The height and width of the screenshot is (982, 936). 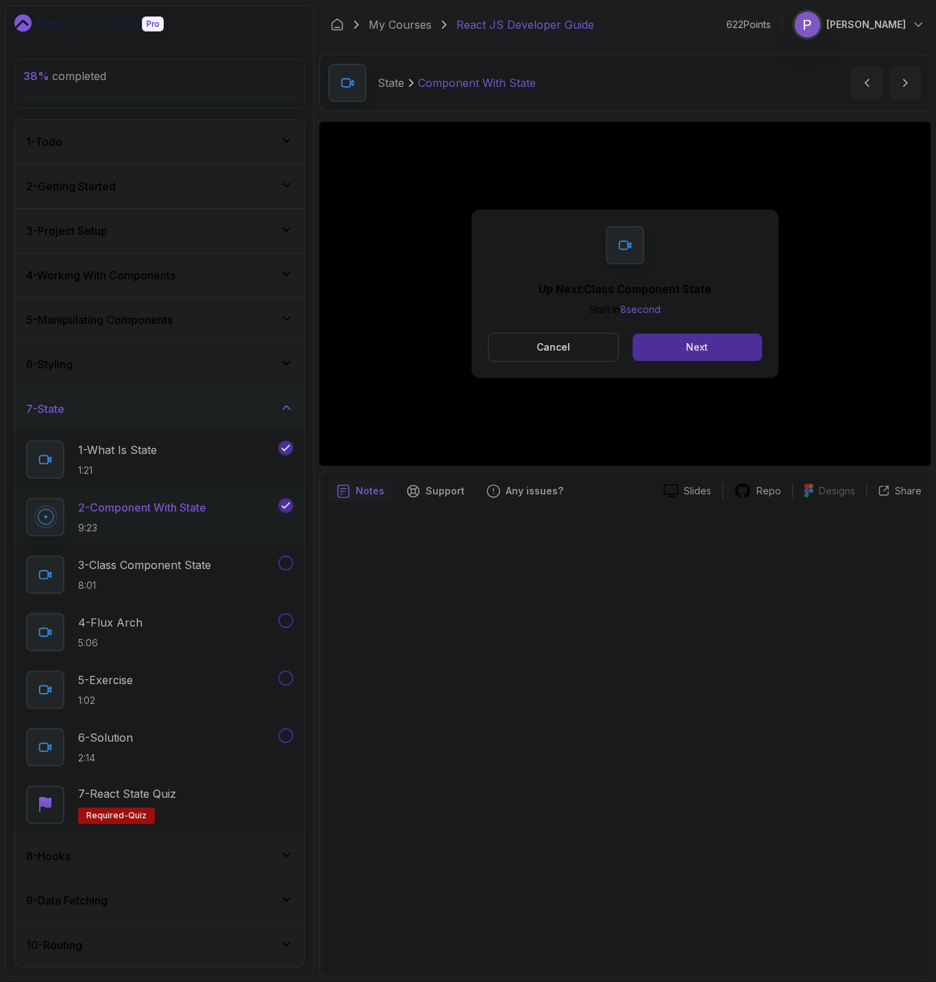 I want to click on p: 3 - Class Component State, so click(x=145, y=565).